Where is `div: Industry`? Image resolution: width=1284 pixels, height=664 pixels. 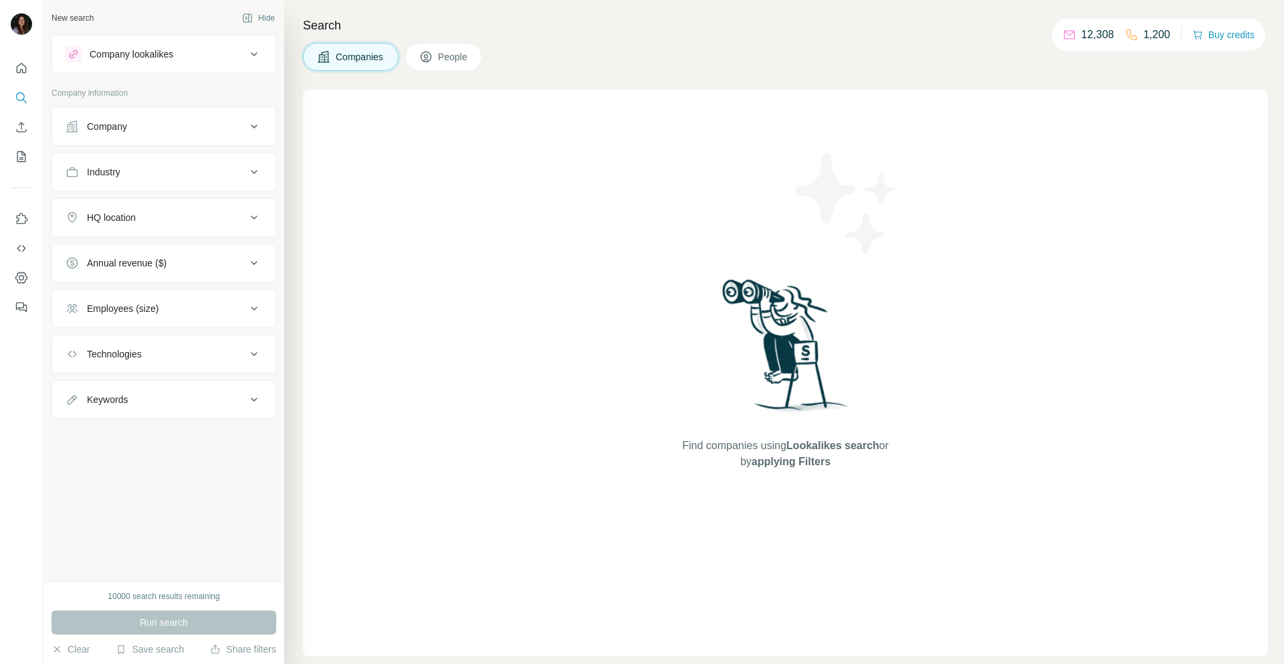
div: Industry is located at coordinates (104, 172).